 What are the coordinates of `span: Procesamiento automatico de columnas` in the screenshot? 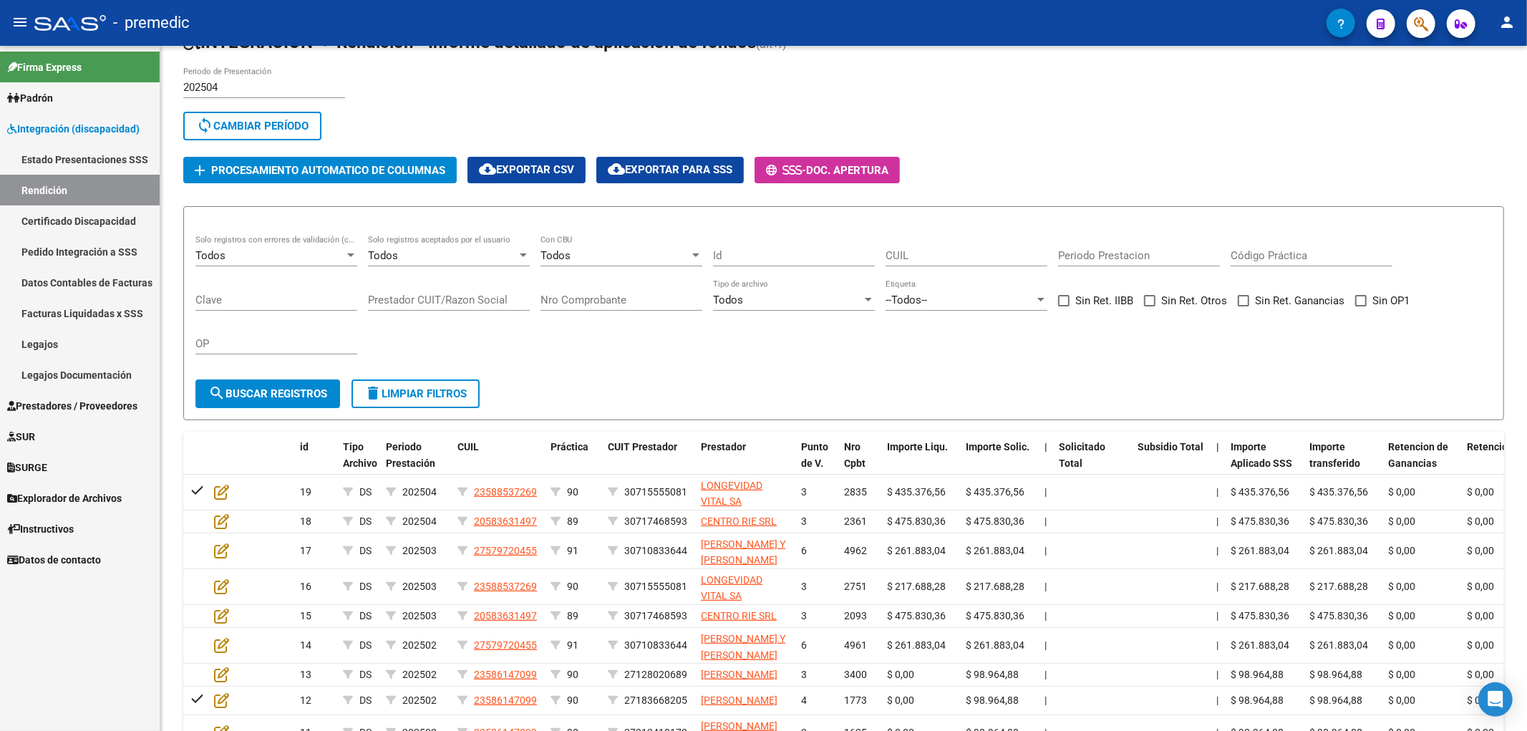 It's located at (328, 170).